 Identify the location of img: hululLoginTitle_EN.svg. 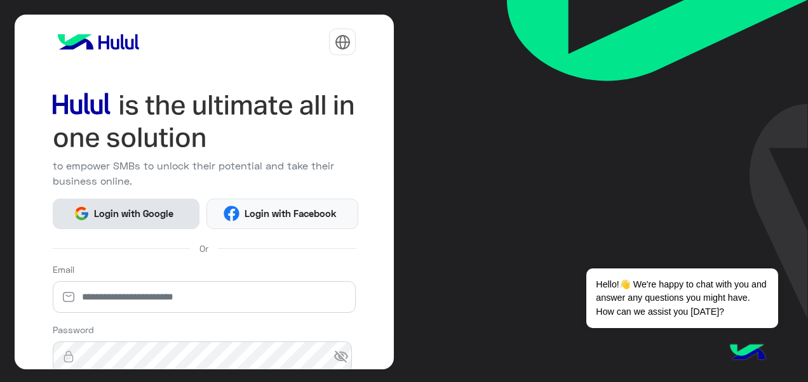
(204, 121).